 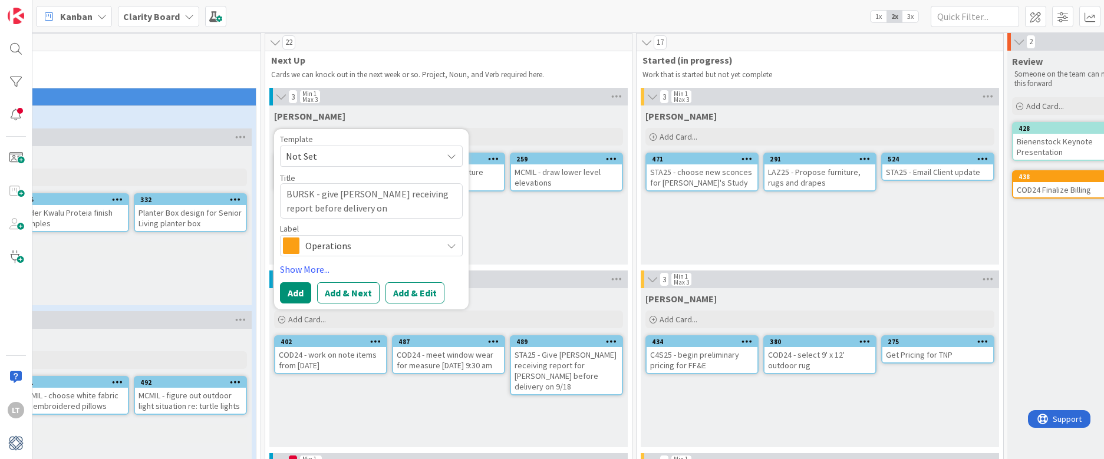 What do you see at coordinates (820, 177) in the screenshot?
I see `div: LAZ25 - Propose furniture, rugs and drapes` at bounding box center [820, 177].